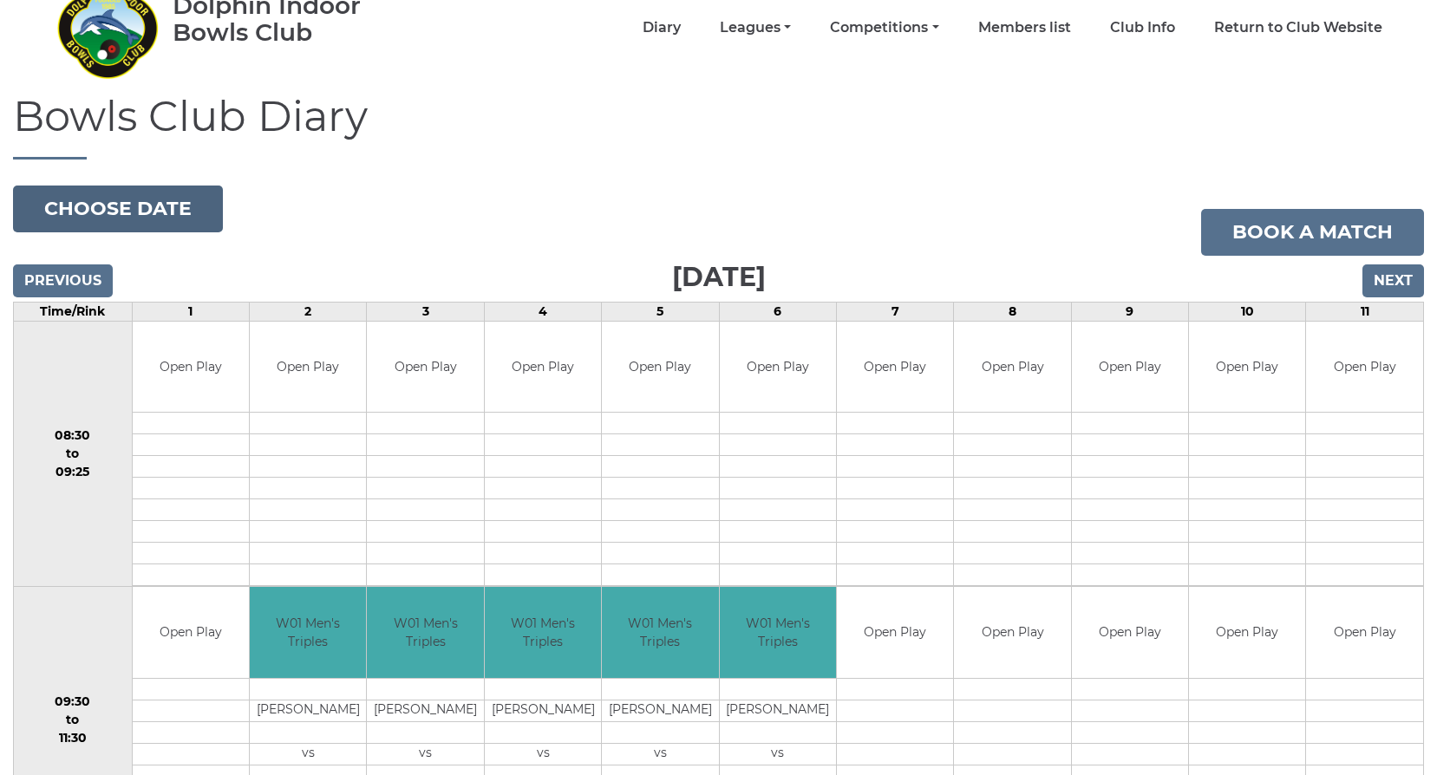  What do you see at coordinates (777, 311) in the screenshot?
I see `td: 6` at bounding box center [777, 311].